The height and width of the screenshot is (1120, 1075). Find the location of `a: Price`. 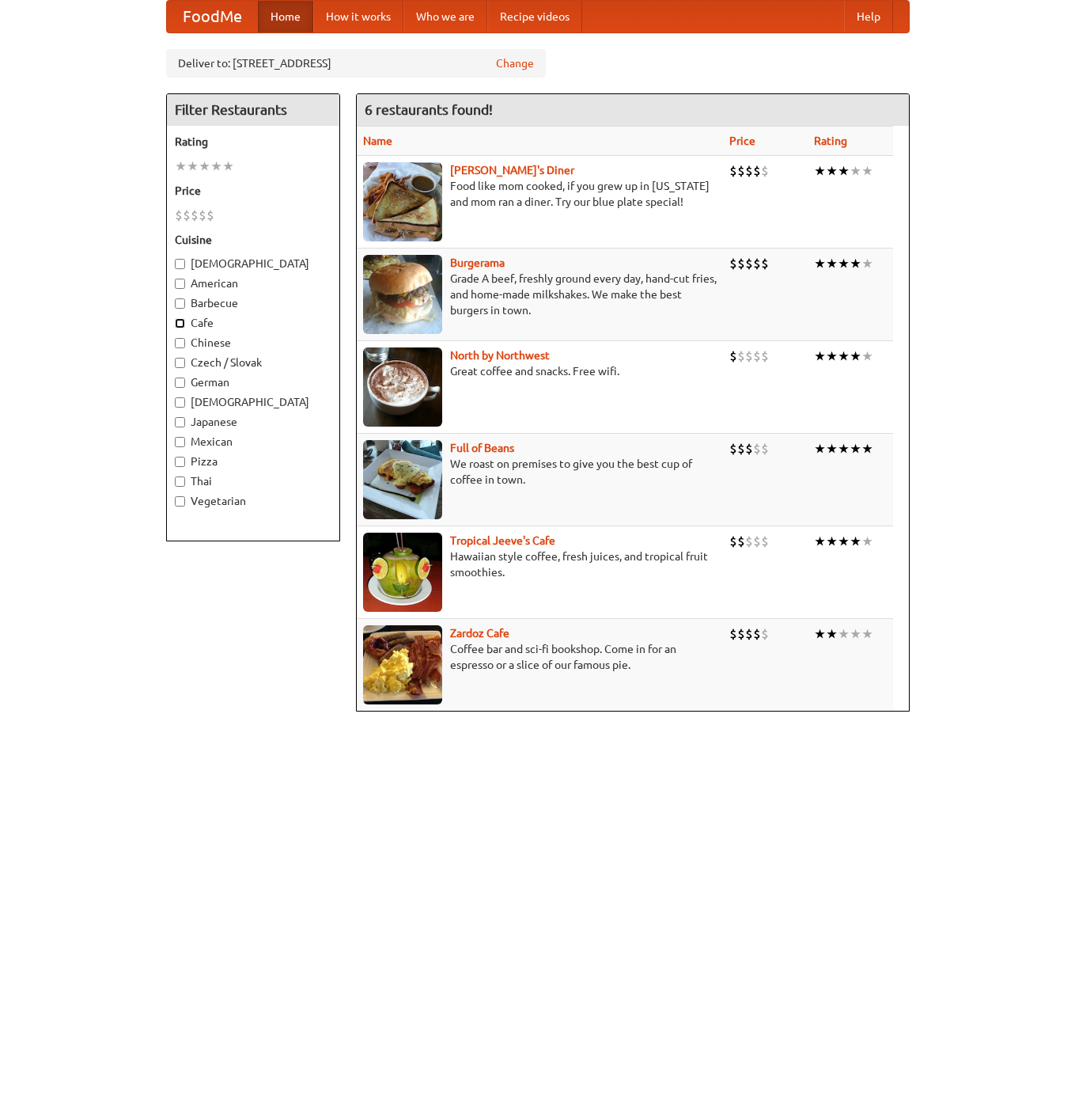

a: Price is located at coordinates (742, 140).